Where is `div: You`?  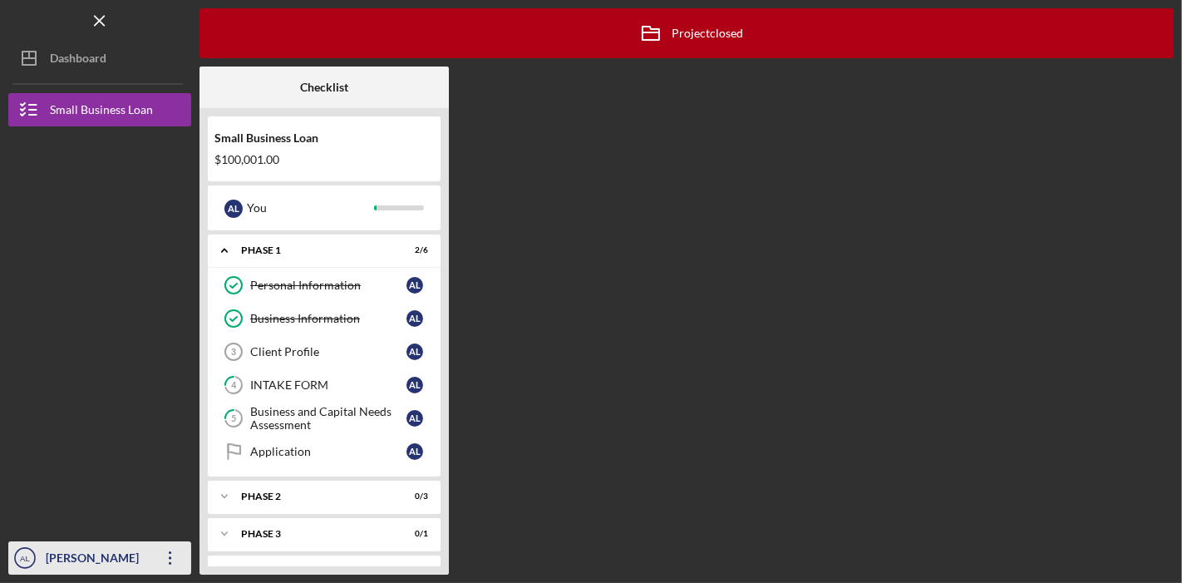 div: You is located at coordinates (310, 208).